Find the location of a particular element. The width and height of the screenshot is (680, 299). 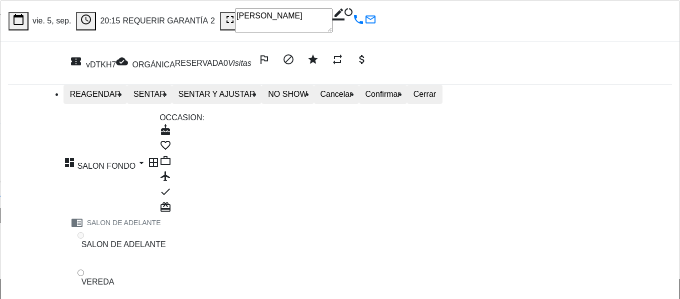

span: vDTKH7 is located at coordinates (101, 64).